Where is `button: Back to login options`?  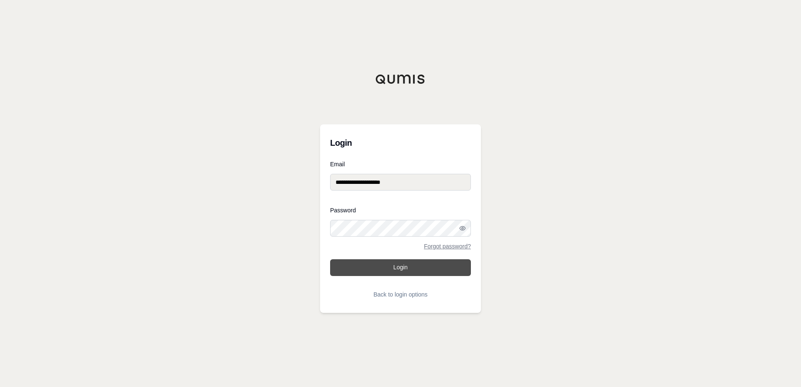
button: Back to login options is located at coordinates (401, 295).